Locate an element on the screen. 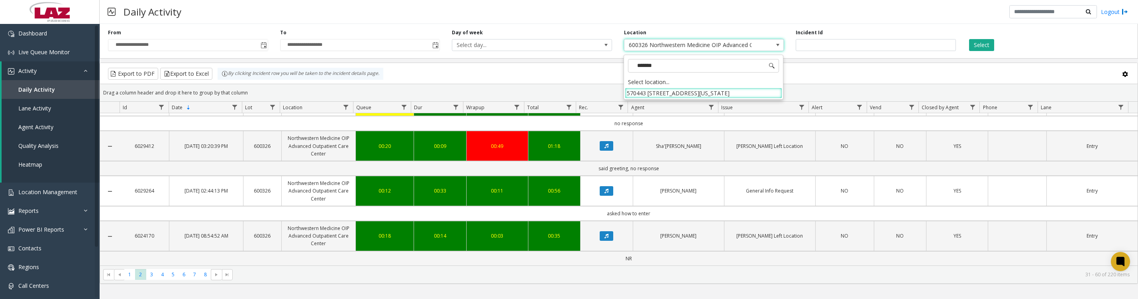 Image resolution: width=1138 pixels, height=299 pixels. span: Page 7 is located at coordinates (194, 274).